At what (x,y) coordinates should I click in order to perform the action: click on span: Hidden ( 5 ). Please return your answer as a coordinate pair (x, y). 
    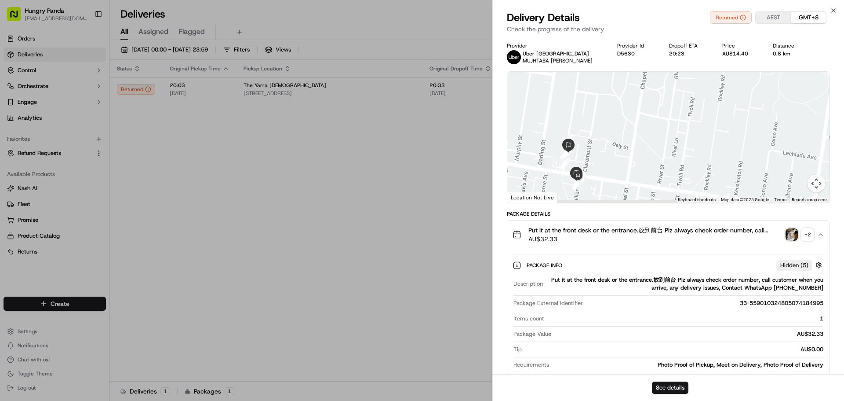
    Looking at the image, I should click on (795, 265).